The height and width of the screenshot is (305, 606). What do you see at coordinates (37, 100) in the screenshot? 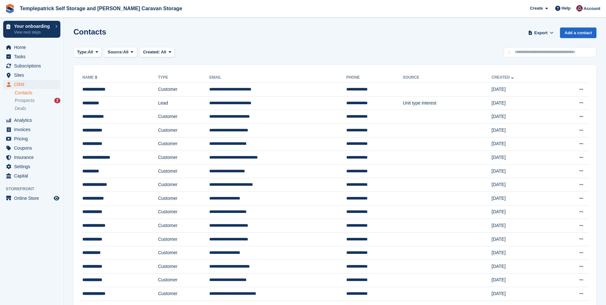
I see `a: Prospects 2` at bounding box center [37, 100].